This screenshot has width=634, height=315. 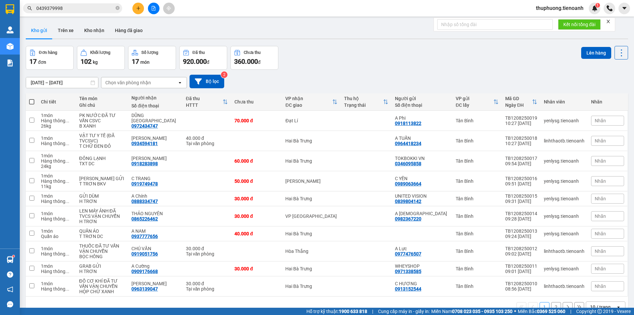 I want to click on input: Tìm tên, số ĐT hoặc mã đơn, so click(x=75, y=8).